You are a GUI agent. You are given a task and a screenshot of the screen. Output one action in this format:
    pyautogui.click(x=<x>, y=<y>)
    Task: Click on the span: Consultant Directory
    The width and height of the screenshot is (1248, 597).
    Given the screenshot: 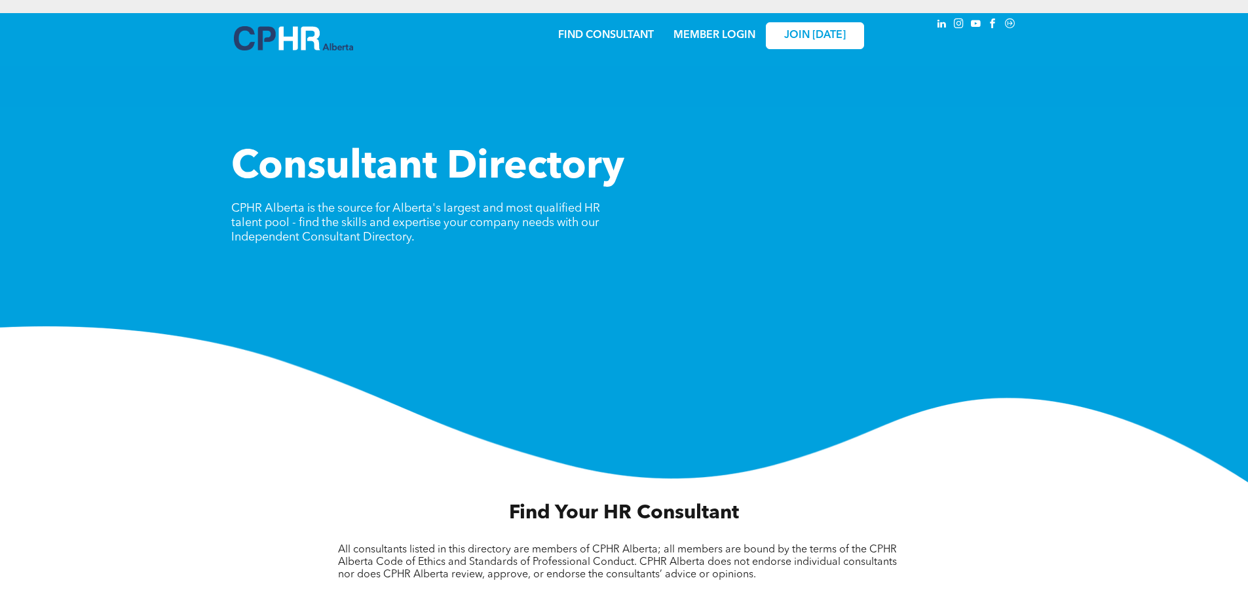 What is the action you would take?
    pyautogui.click(x=428, y=168)
    